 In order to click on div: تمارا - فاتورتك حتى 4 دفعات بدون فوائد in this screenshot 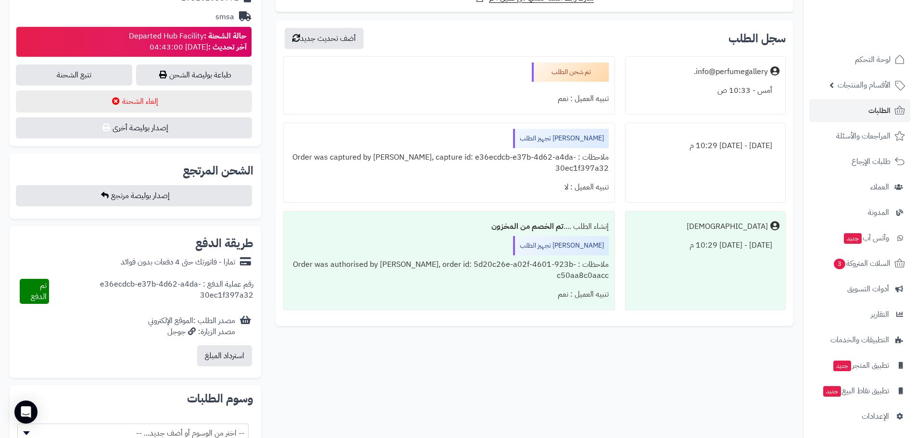, I will do `click(178, 262)`.